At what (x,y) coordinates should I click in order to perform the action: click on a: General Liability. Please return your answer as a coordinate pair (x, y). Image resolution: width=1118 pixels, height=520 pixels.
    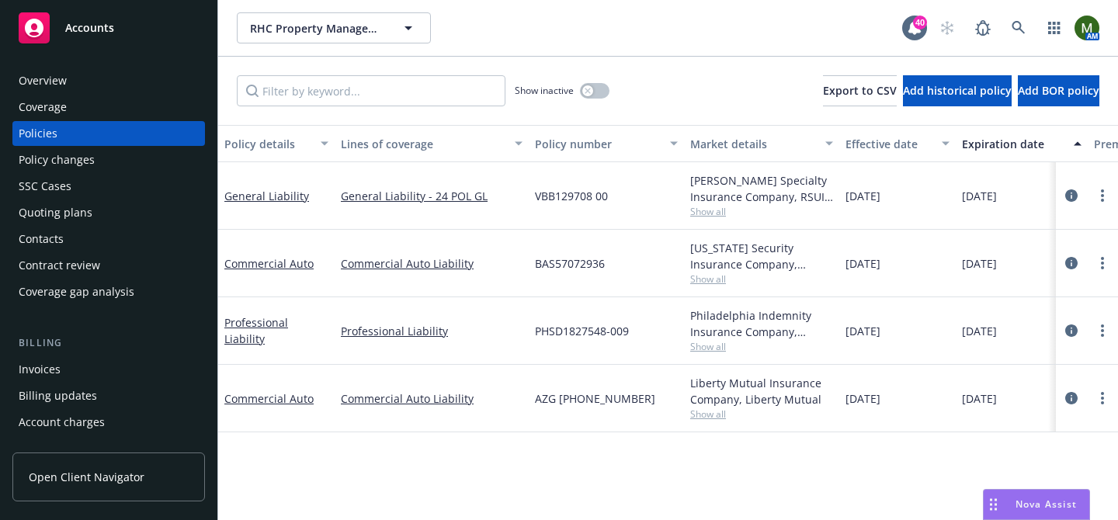
    Looking at the image, I should click on (266, 196).